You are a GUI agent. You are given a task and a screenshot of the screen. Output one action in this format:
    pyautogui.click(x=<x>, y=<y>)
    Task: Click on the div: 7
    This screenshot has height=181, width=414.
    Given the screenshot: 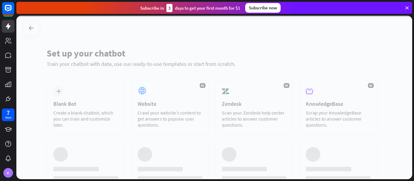 What is the action you would take?
    pyautogui.click(x=8, y=113)
    